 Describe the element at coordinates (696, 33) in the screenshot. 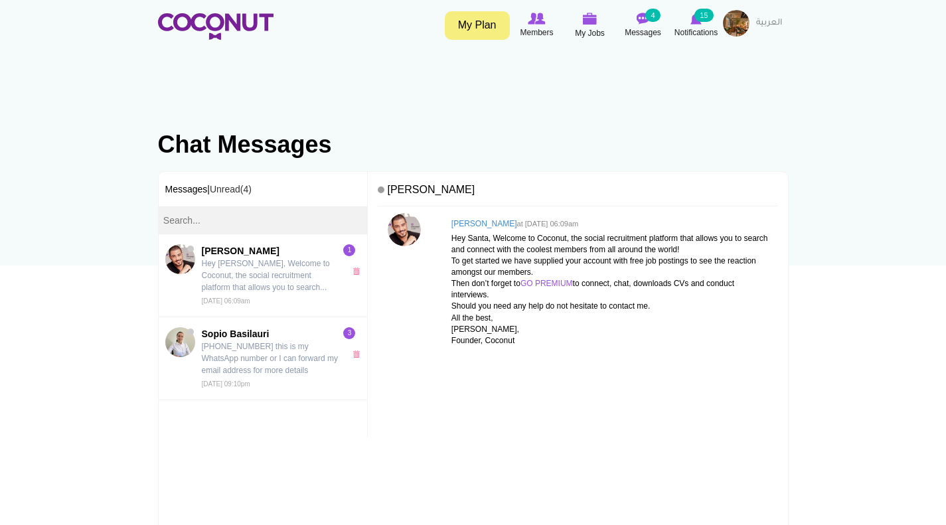

I see `span: Notifications` at that location.